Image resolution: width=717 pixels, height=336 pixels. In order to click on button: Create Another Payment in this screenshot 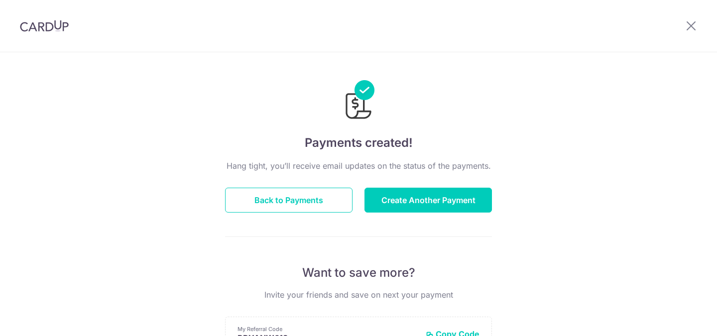, I will do `click(428, 200)`.